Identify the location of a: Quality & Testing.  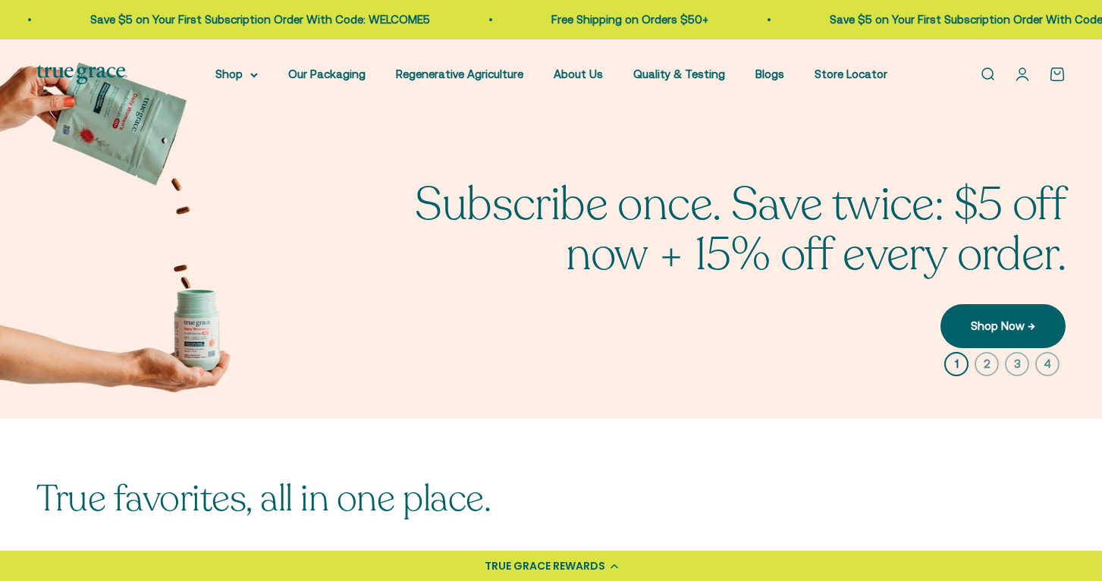
(679, 74).